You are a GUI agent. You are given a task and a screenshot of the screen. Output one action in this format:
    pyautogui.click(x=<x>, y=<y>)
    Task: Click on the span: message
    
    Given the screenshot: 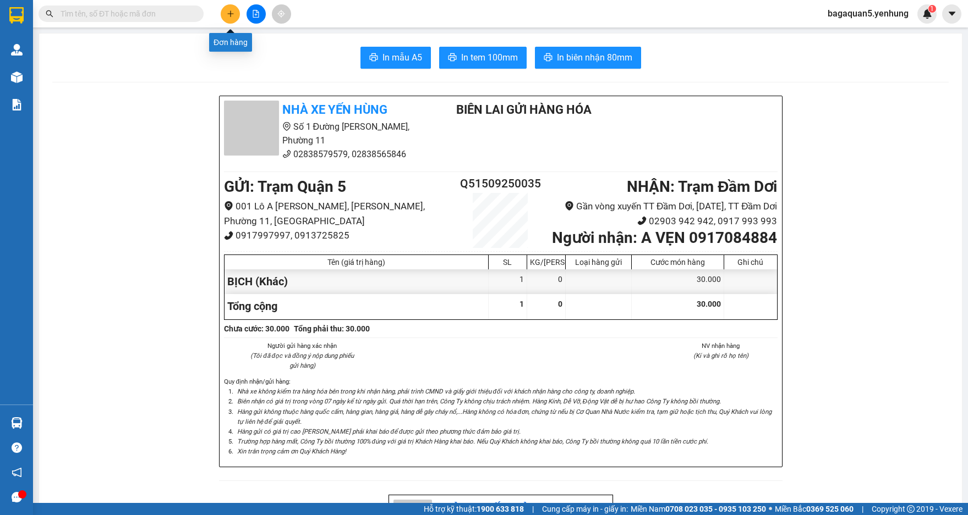 What is the action you would take?
    pyautogui.click(x=17, y=497)
    